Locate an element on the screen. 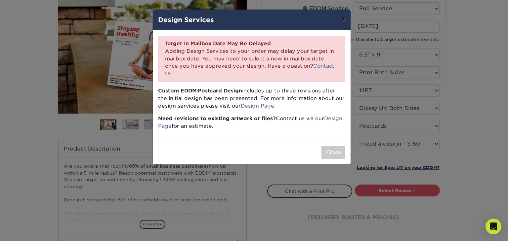 This screenshot has width=508, height=241. p: Adding Design Services to your order may delay your target in mailbox date. You may need to selec... is located at coordinates (252, 59).